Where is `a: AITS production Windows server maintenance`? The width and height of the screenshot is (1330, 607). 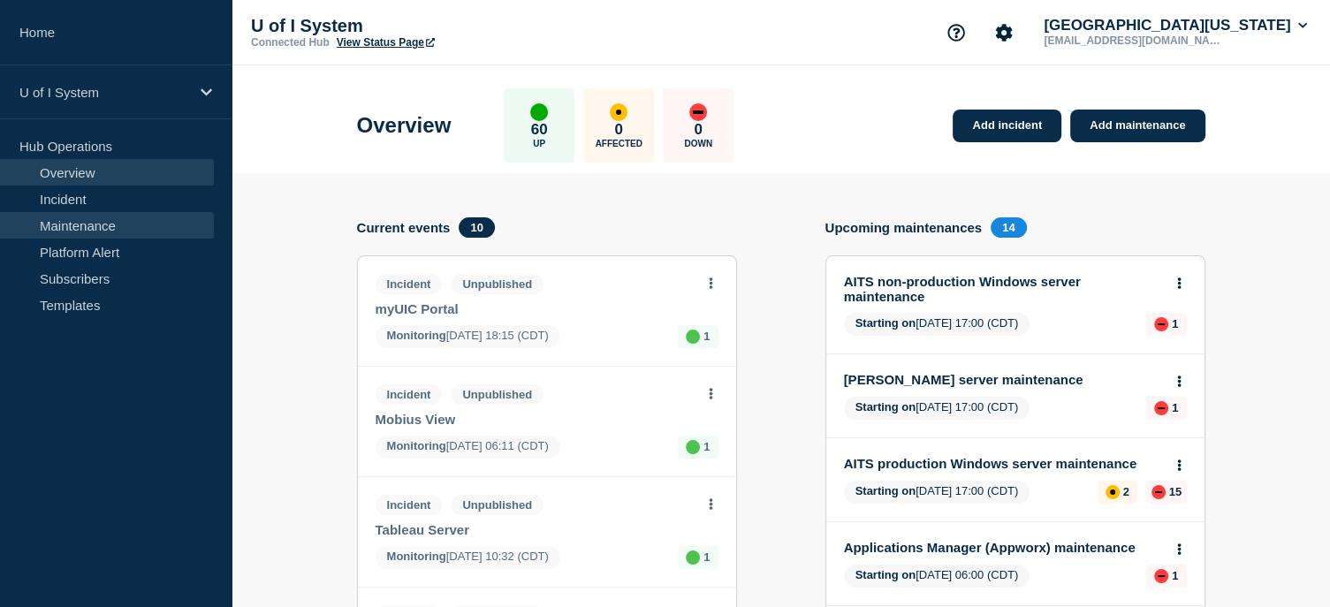
a: AITS production Windows server maintenance is located at coordinates (1003, 463).